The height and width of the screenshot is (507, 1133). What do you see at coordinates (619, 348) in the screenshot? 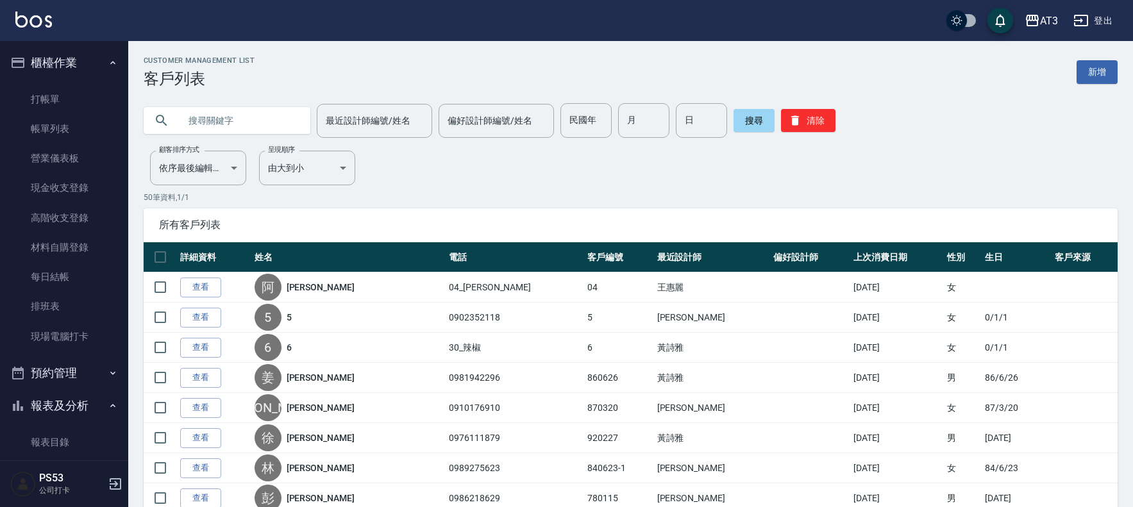
I see `td: 6` at bounding box center [619, 348].